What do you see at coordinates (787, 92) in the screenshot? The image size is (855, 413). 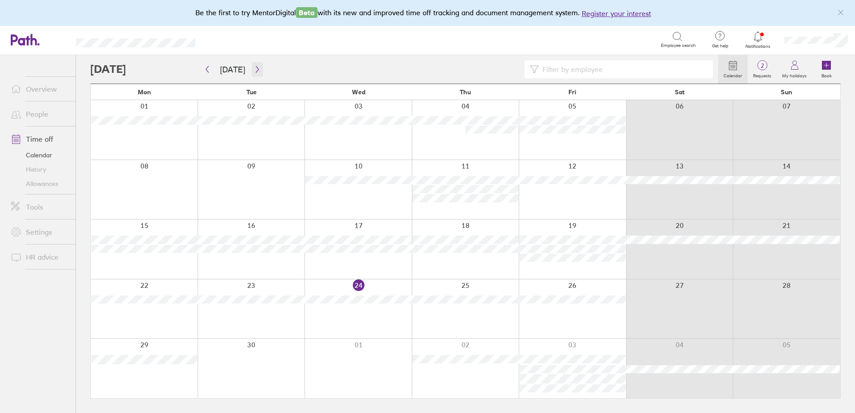 I see `span: Sun` at bounding box center [787, 92].